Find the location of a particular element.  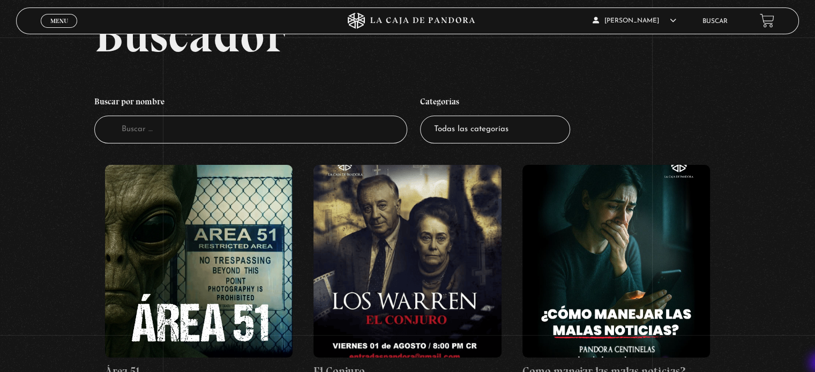

a: View your shopping cart is located at coordinates (767, 20).